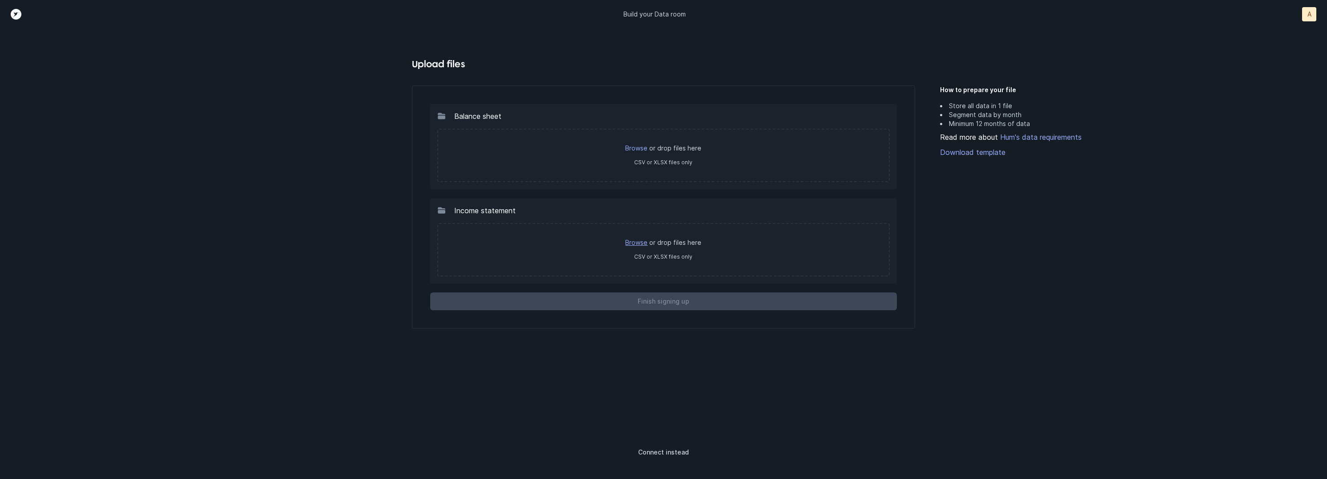 The image size is (1327, 479). What do you see at coordinates (1078, 90) in the screenshot?
I see `h5: How to prepare your file` at bounding box center [1078, 90].